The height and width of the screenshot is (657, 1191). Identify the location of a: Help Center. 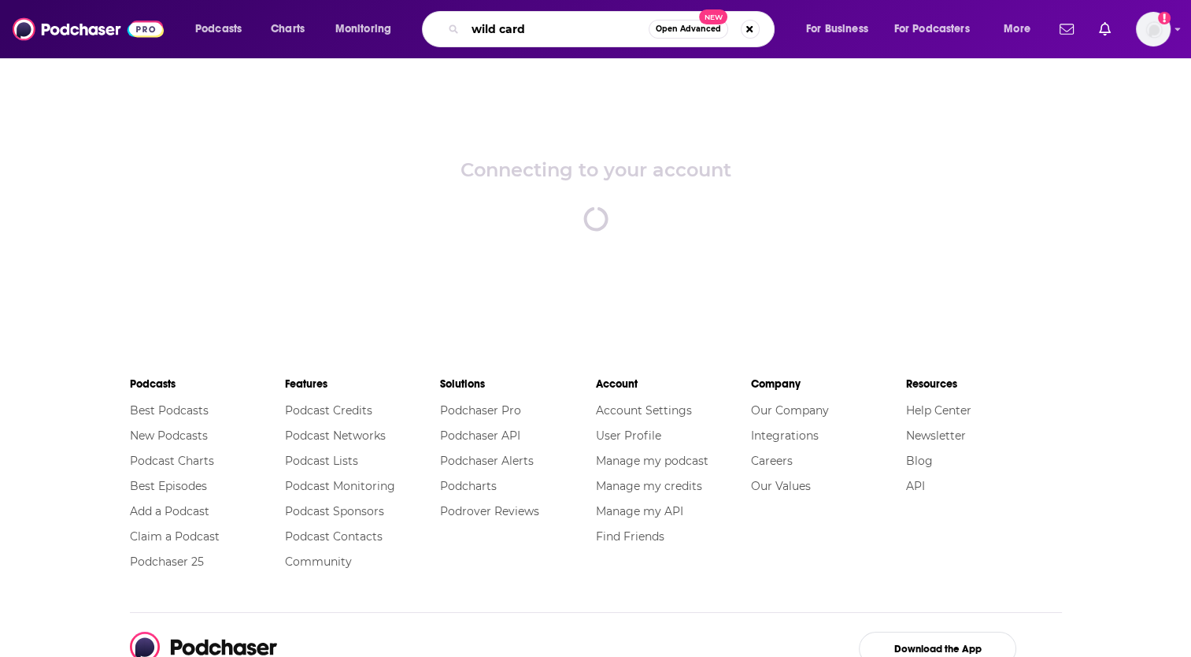
(939, 410).